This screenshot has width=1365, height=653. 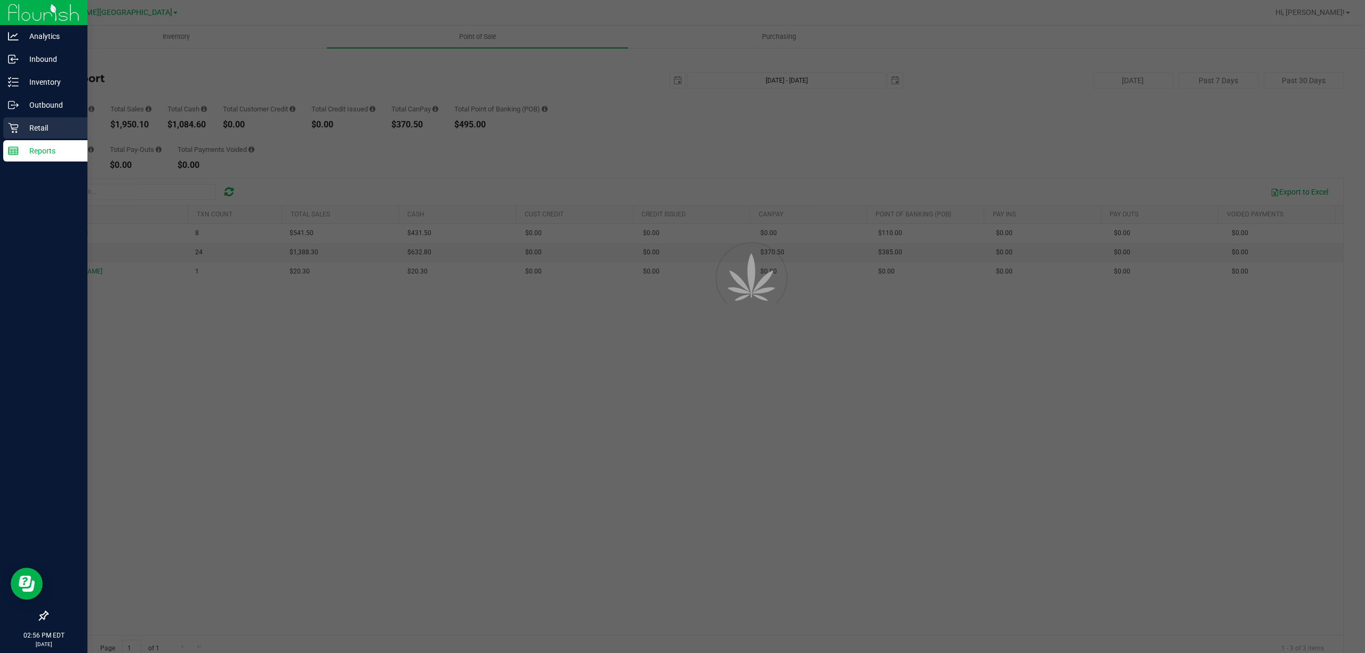 I want to click on p: Analytics, so click(x=51, y=36).